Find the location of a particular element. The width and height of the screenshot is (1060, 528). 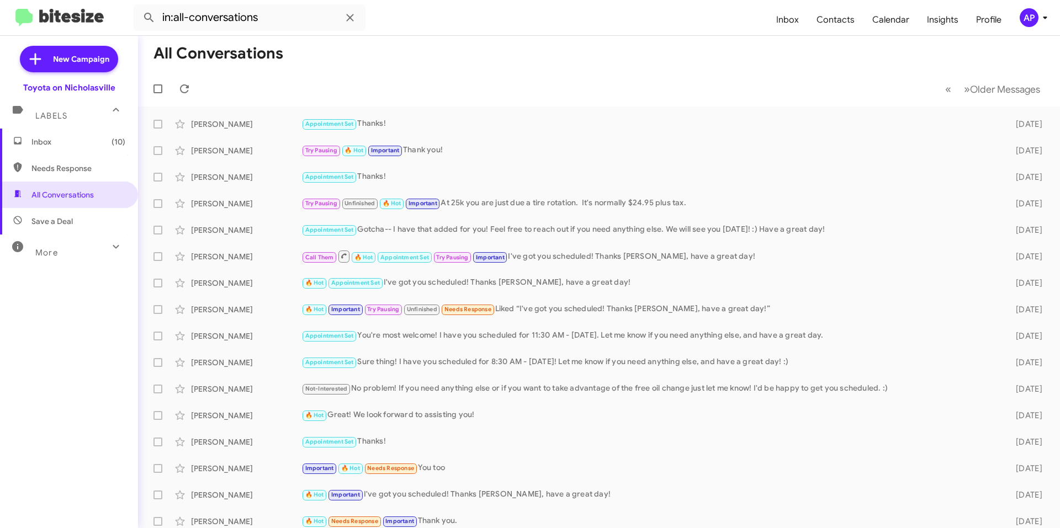

div: At 25k you are just due a tire rotation. It's normally $24.95 plus tax. is located at coordinates (650, 203).